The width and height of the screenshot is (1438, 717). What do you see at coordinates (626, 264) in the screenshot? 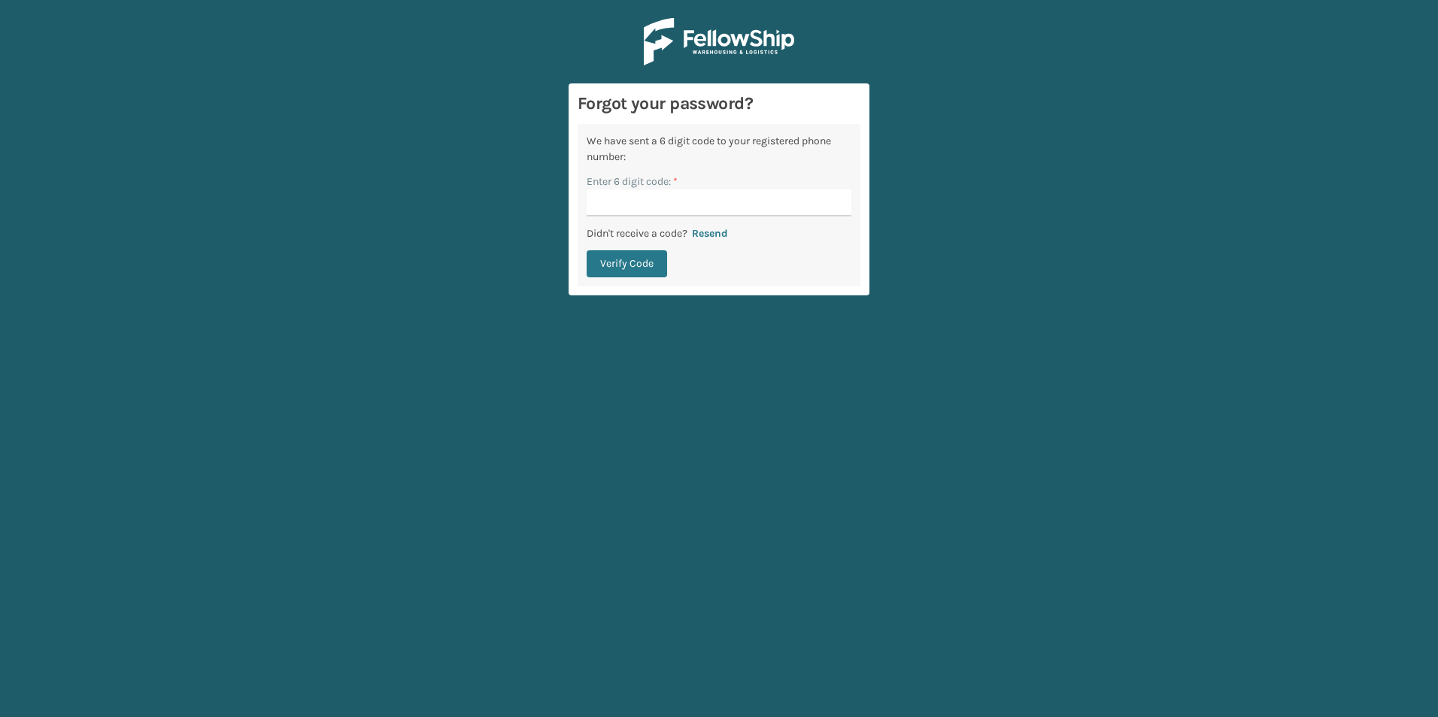
I see `button: Verify Code` at bounding box center [626, 264].